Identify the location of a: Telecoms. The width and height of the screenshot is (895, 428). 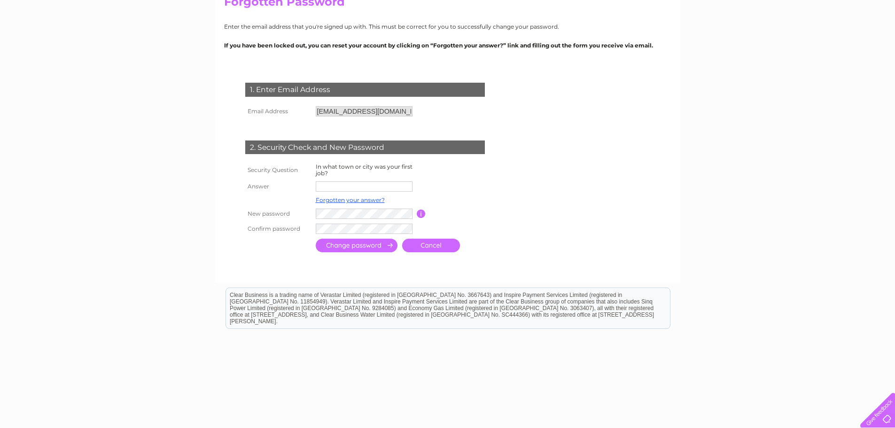
(828, 43).